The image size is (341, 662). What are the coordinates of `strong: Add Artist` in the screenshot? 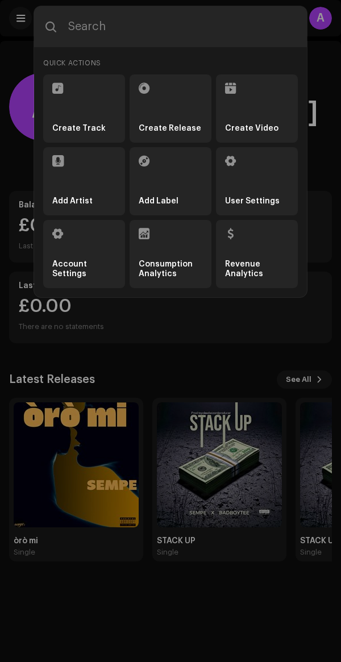 It's located at (72, 201).